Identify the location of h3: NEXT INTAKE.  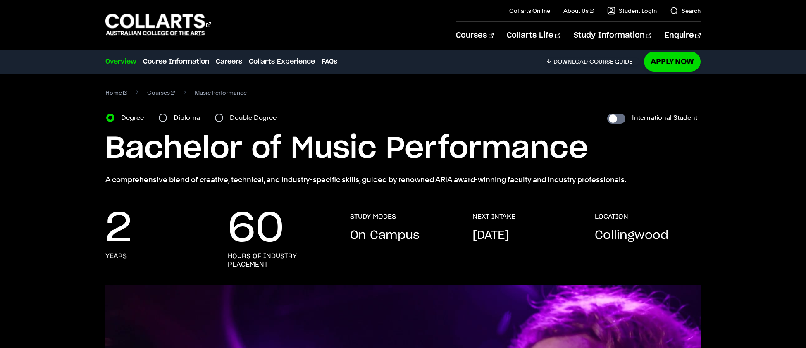
(494, 217).